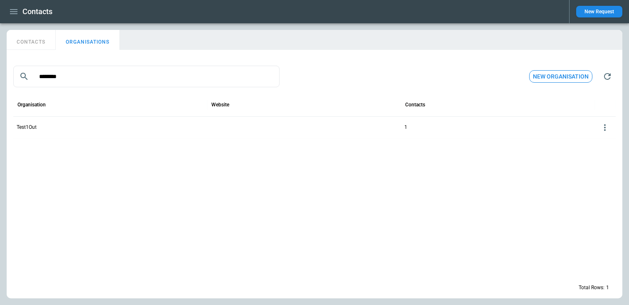  I want to click on p: Total Rows:, so click(591, 288).